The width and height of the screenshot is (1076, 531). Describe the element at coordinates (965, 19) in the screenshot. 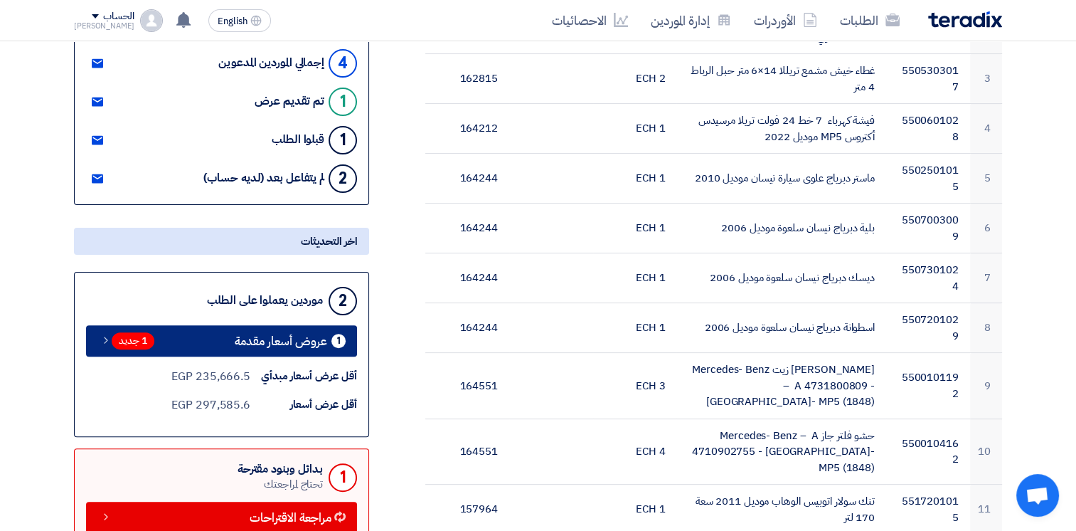

I see `img: Teradix logo` at that location.